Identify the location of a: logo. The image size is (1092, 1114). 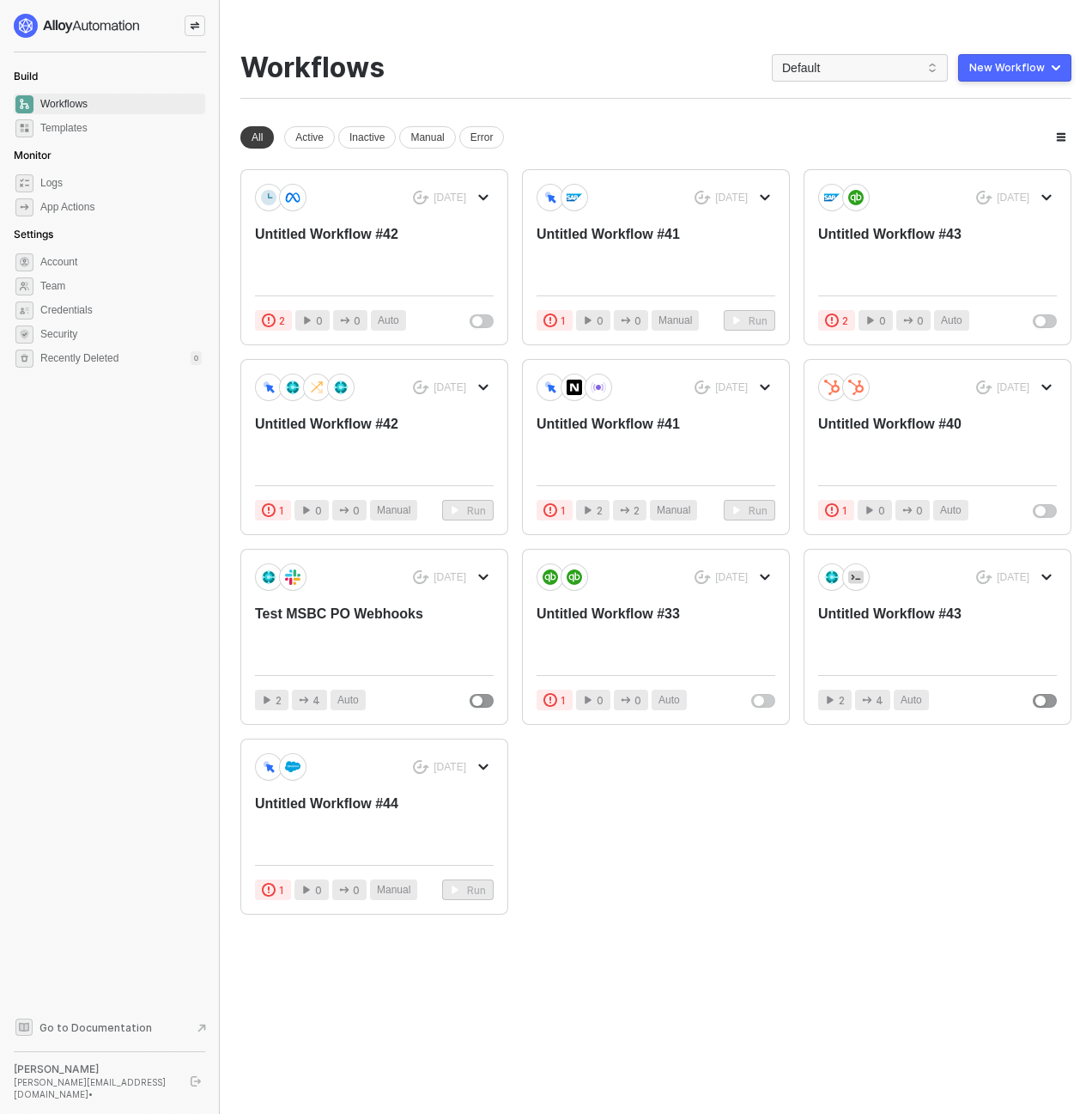
(109, 26).